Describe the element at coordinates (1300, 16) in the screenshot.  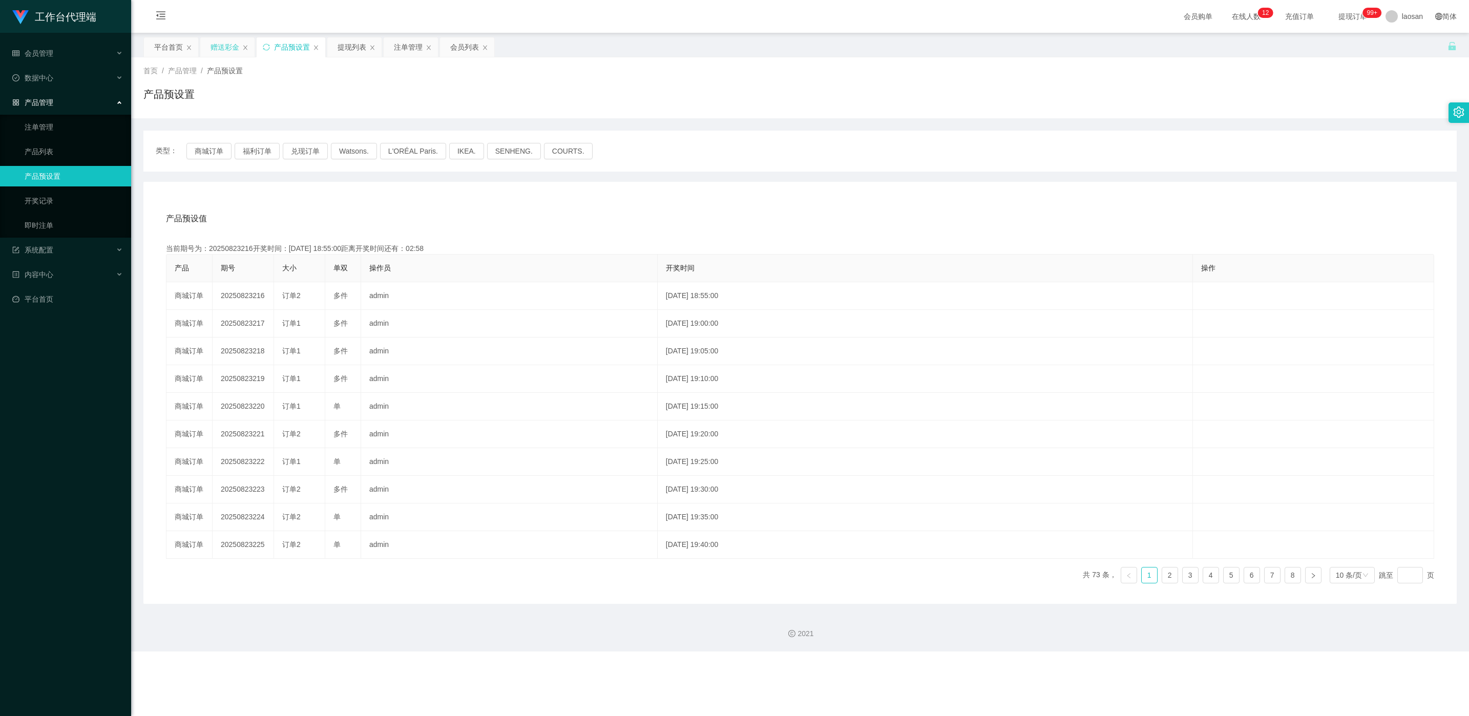
I see `span: 充值订单` at that location.